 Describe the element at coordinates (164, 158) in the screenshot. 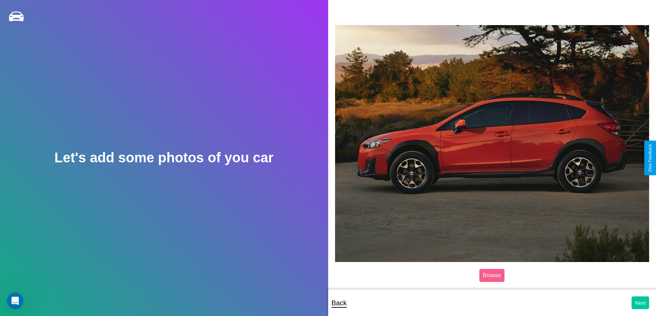

I see `h2: Let's add some photos of you car` at that location.